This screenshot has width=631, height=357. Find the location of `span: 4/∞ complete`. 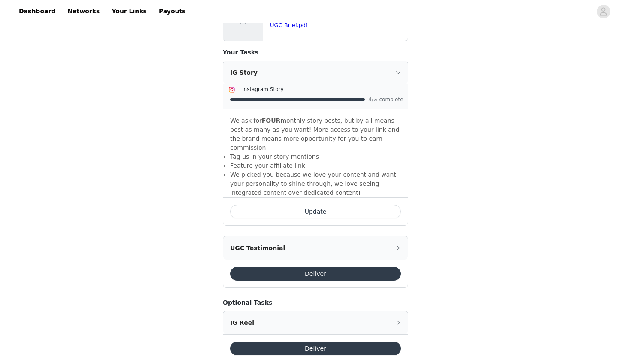

span: 4/∞ complete is located at coordinates (386, 100).